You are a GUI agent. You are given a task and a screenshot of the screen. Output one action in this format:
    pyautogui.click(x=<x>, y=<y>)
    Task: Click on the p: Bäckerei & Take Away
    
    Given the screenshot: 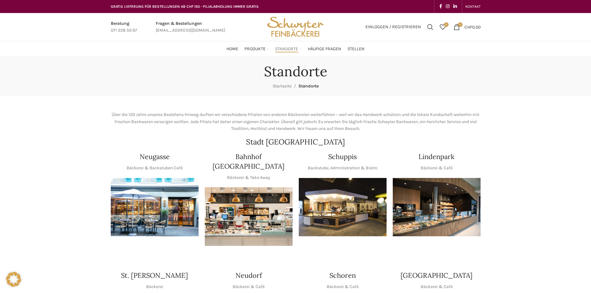 What is the action you would take?
    pyautogui.click(x=249, y=178)
    